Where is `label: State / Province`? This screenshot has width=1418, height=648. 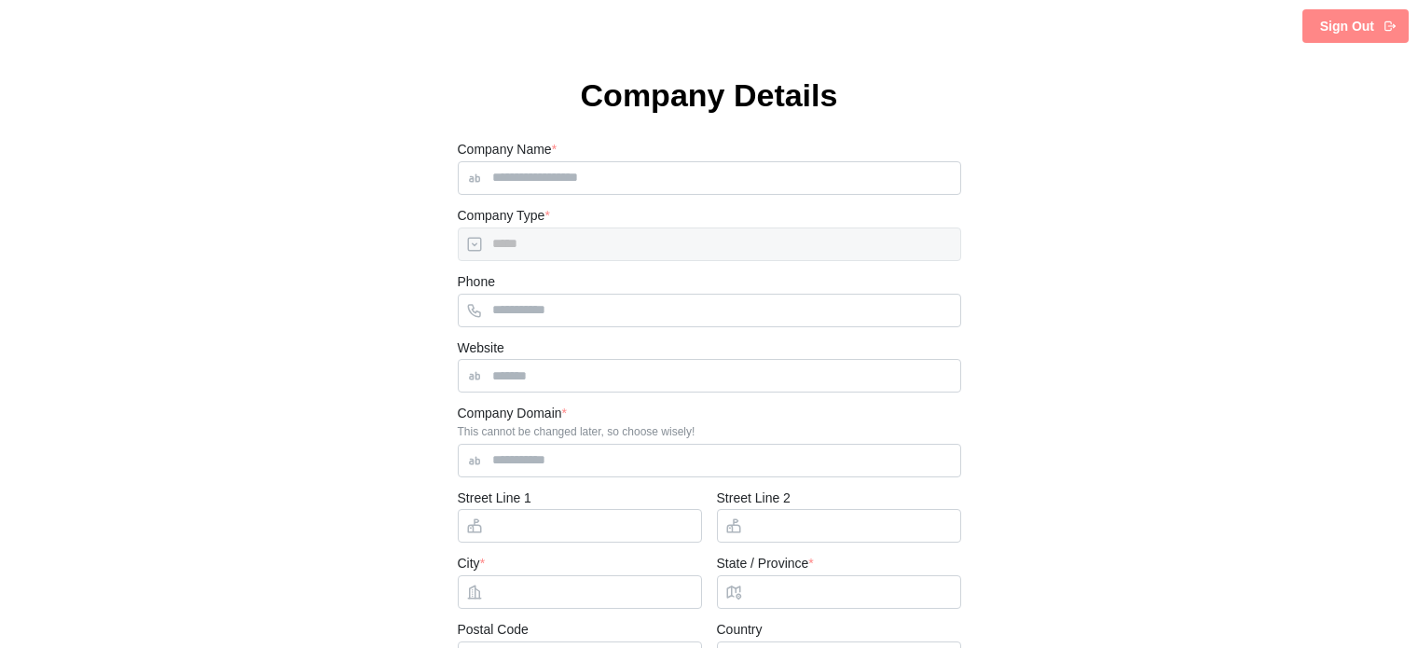
label: State / Province is located at coordinates (766, 564).